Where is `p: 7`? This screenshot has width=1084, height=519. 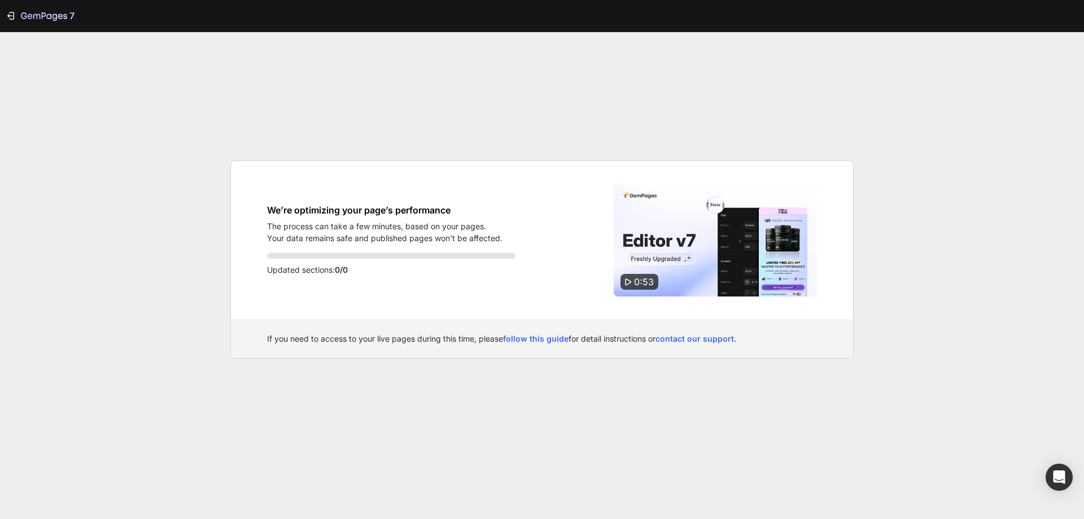 p: 7 is located at coordinates (72, 16).